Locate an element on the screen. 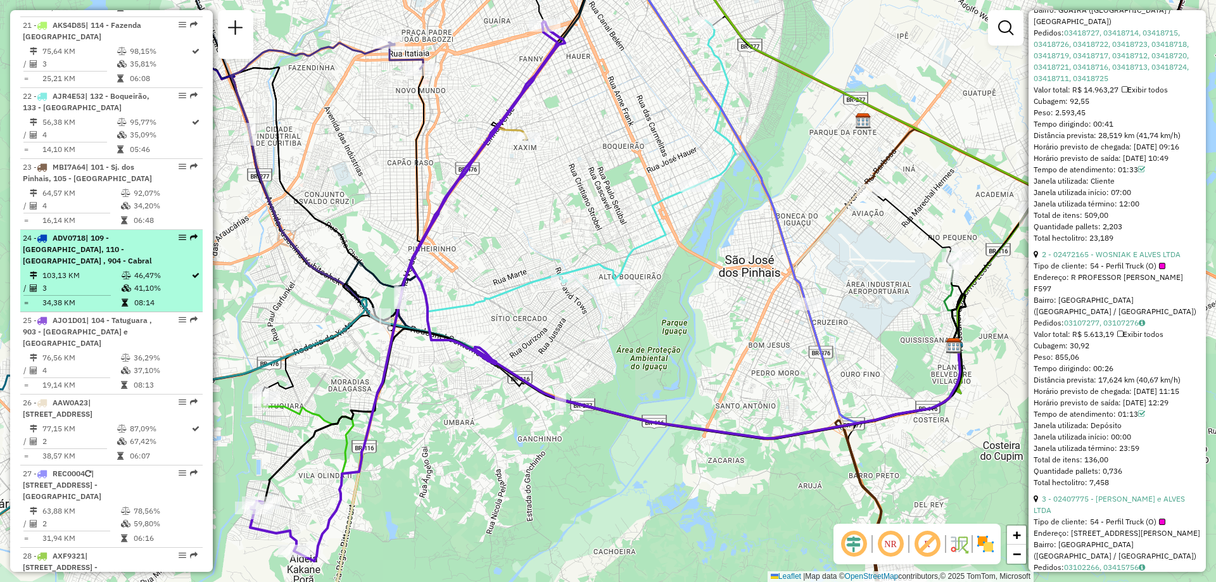 The image size is (1216, 582). td: 38,57 KM is located at coordinates (79, 456).